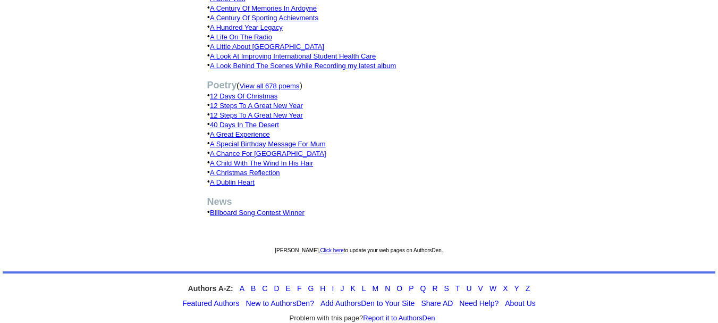 The width and height of the screenshot is (718, 323). I want to click on a: V, so click(481, 288).